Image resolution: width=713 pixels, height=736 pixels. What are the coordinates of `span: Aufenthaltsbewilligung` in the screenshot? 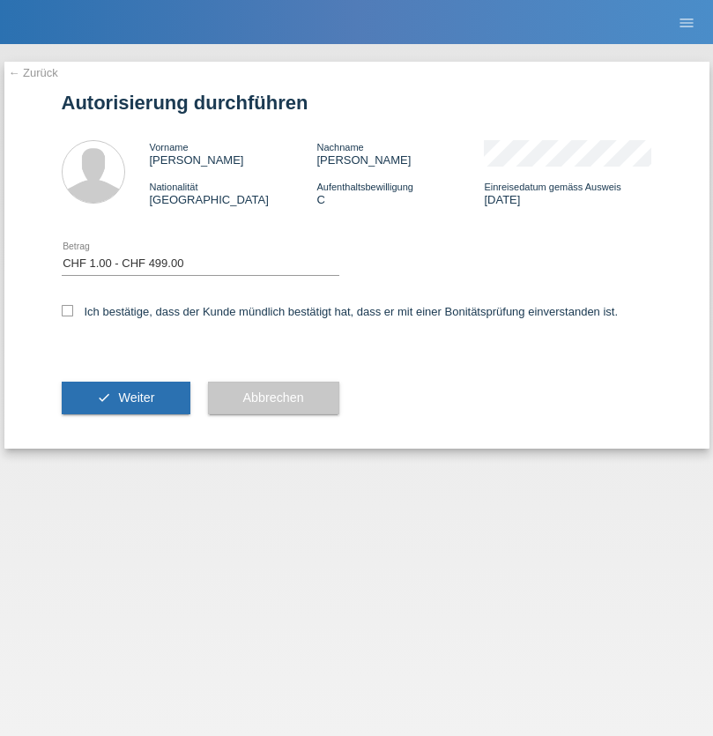 It's located at (364, 187).